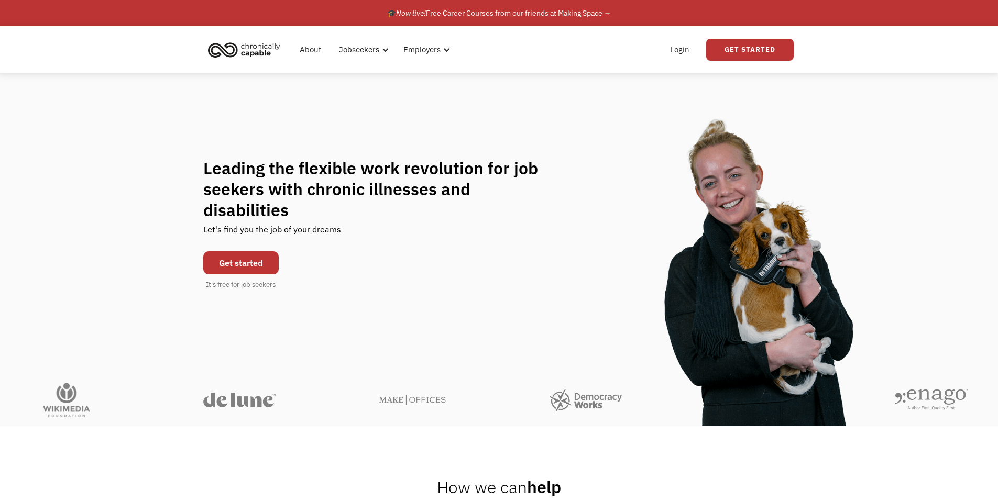 This screenshot has width=998, height=501. I want to click on a: Get Started, so click(750, 50).